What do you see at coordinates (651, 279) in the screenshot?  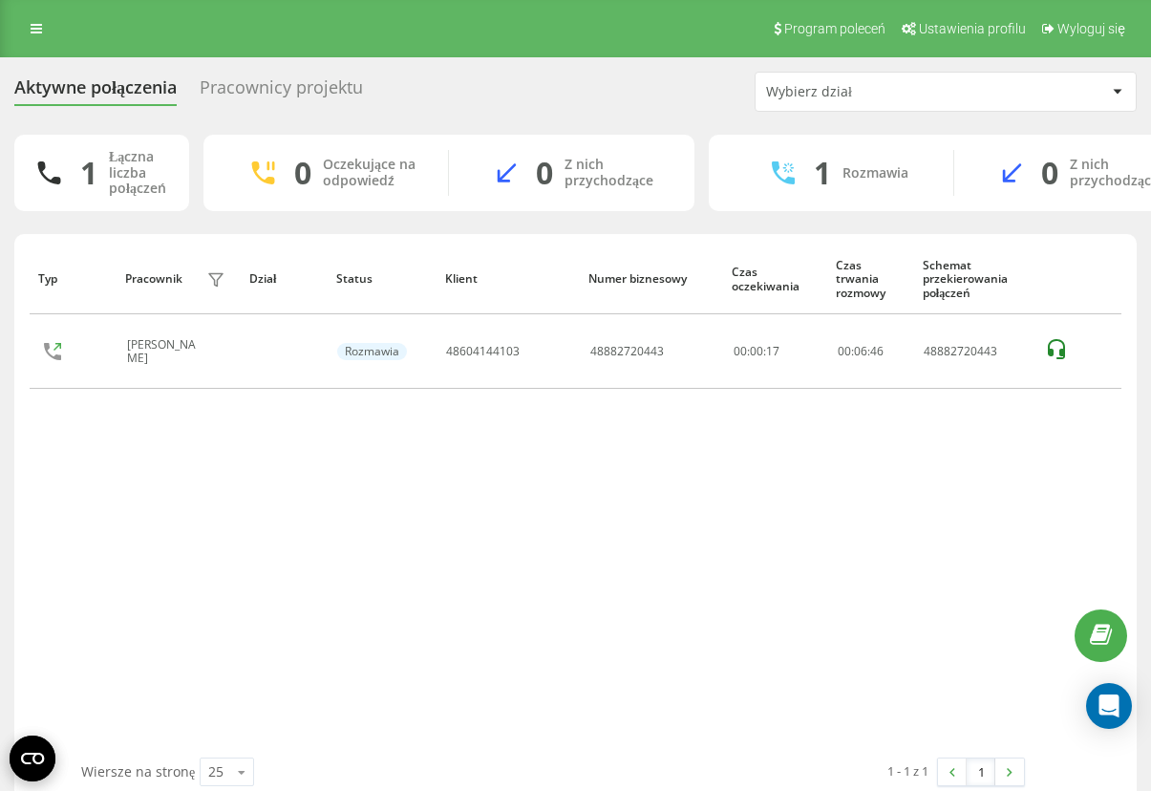 I see `div: Numer biznesowy` at bounding box center [651, 279].